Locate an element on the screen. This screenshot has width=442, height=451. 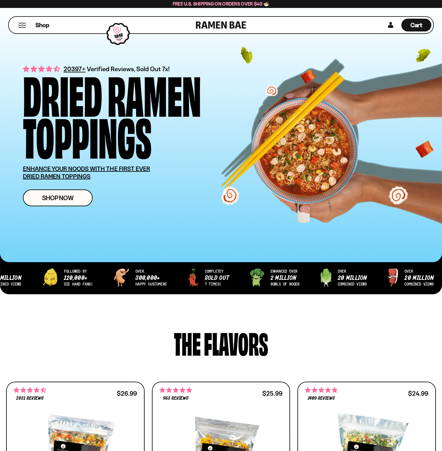
div: flavors is located at coordinates (236, 343).